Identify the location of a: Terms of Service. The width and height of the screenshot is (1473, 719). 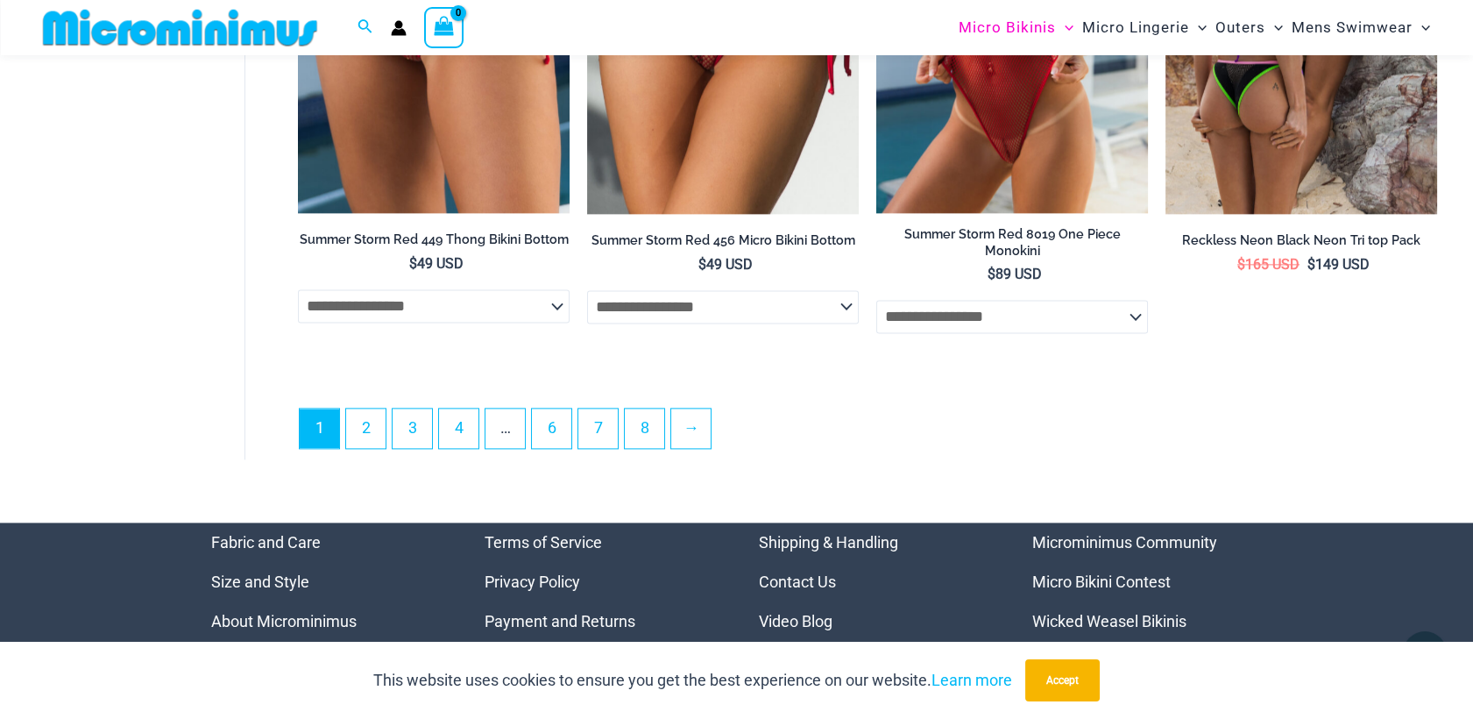
(543, 542).